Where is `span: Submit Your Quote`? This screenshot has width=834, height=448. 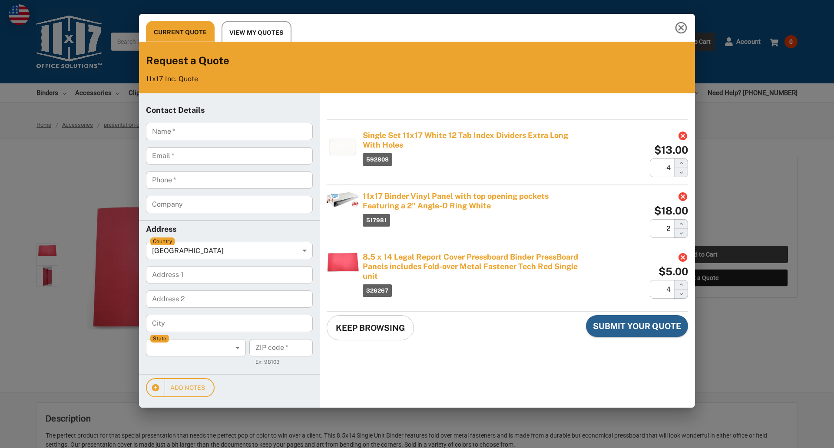
span: Submit Your Quote is located at coordinates (637, 326).